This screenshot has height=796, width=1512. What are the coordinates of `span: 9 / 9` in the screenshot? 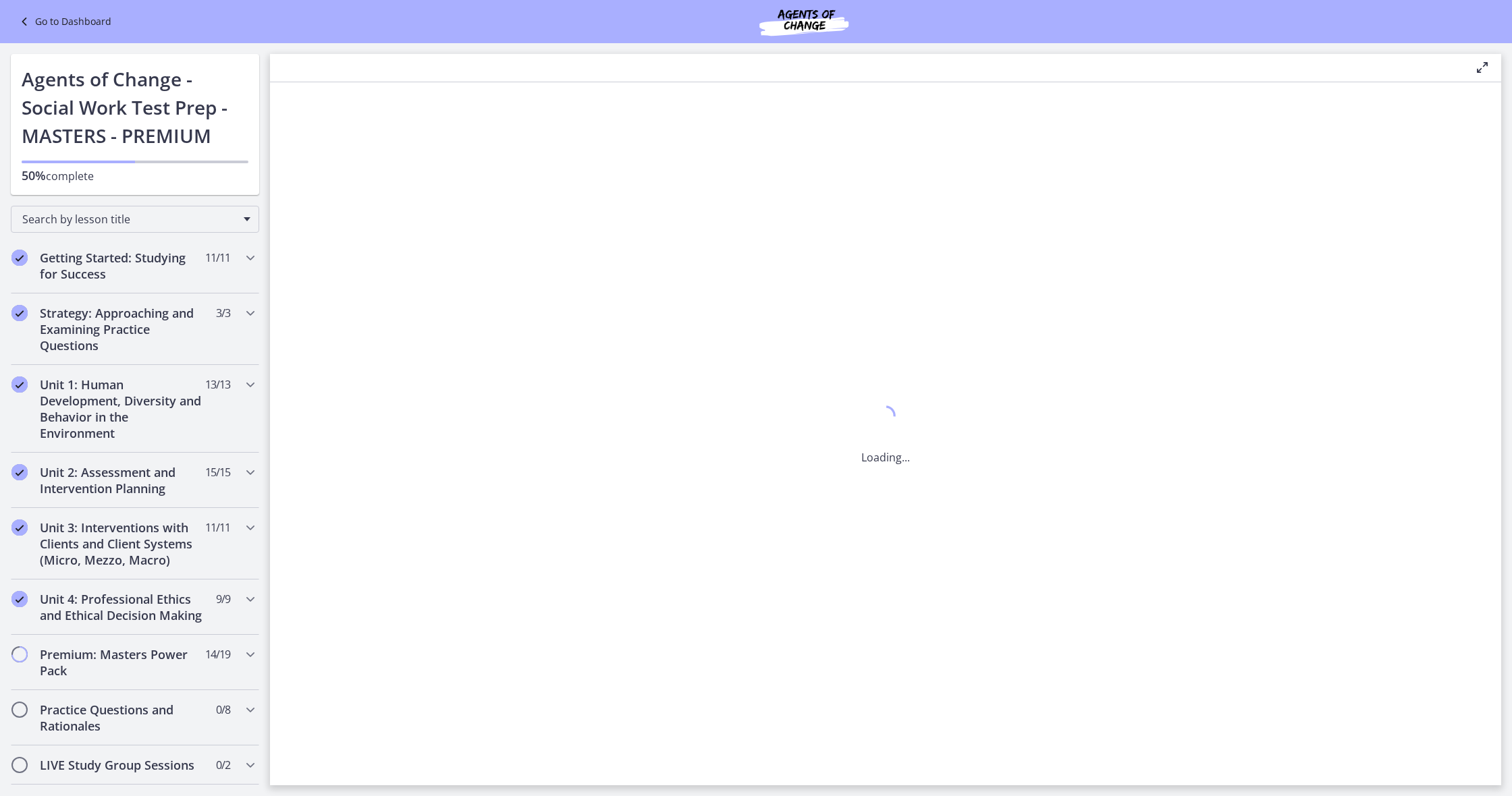 It's located at (222, 599).